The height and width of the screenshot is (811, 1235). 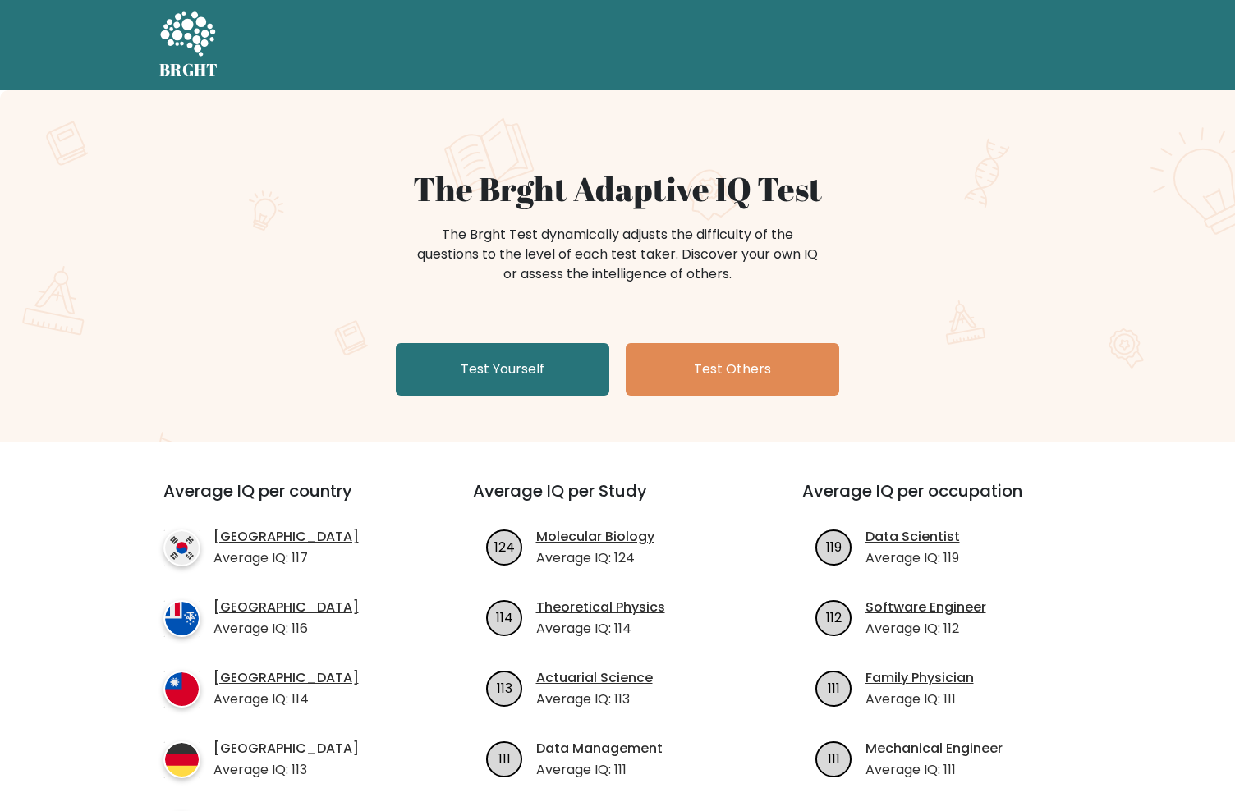 I want to click on p: Average IQ: 117, so click(x=286, y=558).